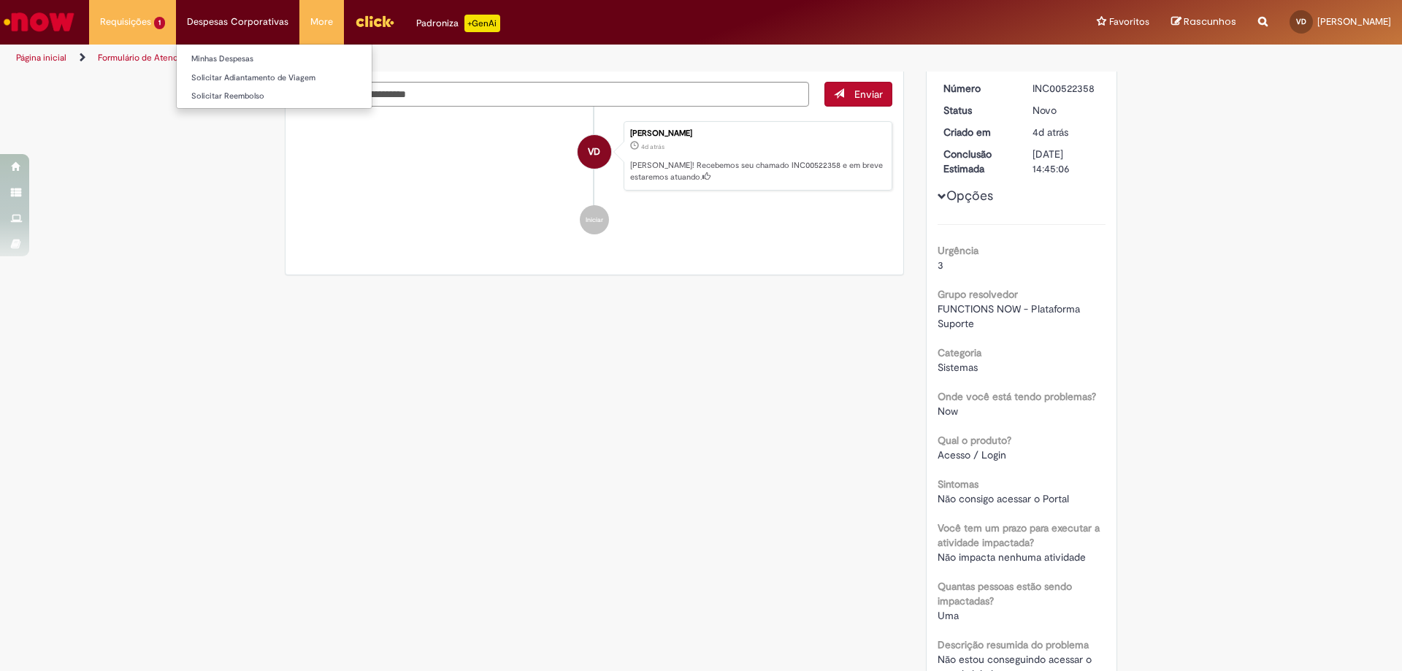  What do you see at coordinates (868, 94) in the screenshot?
I see `span: Enviar` at bounding box center [868, 94].